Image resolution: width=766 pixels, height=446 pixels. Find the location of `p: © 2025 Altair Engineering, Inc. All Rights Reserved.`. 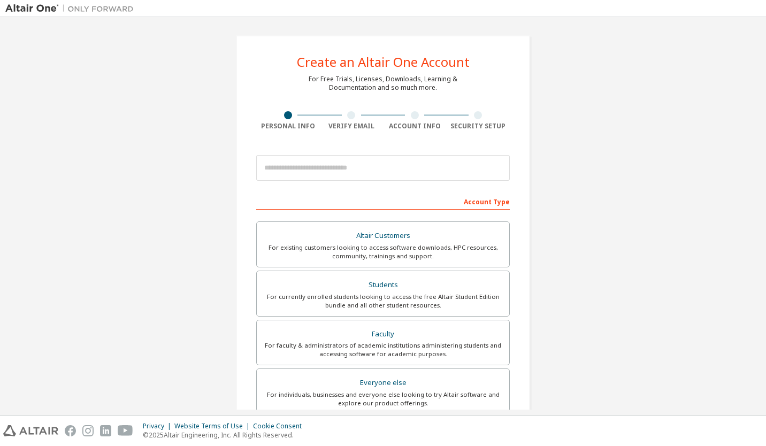

p: © 2025 Altair Engineering, Inc. All Rights Reserved. is located at coordinates (225, 435).